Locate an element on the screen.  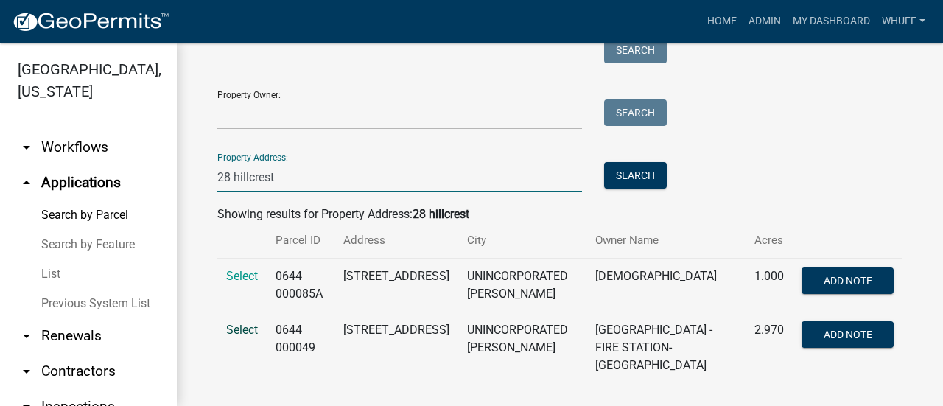
td: 0644 000085A is located at coordinates (301, 285).